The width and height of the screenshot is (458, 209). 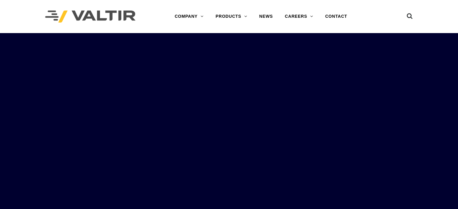 What do you see at coordinates (299, 17) in the screenshot?
I see `a: CAREERS` at bounding box center [299, 17].